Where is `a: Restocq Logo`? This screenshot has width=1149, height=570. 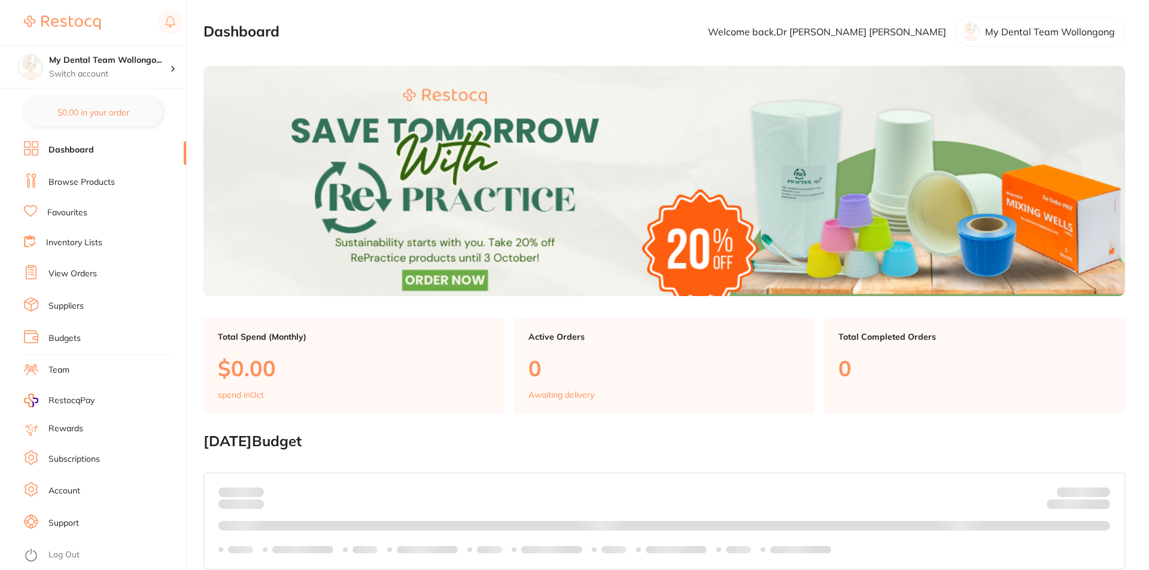 a: Restocq Logo is located at coordinates (62, 23).